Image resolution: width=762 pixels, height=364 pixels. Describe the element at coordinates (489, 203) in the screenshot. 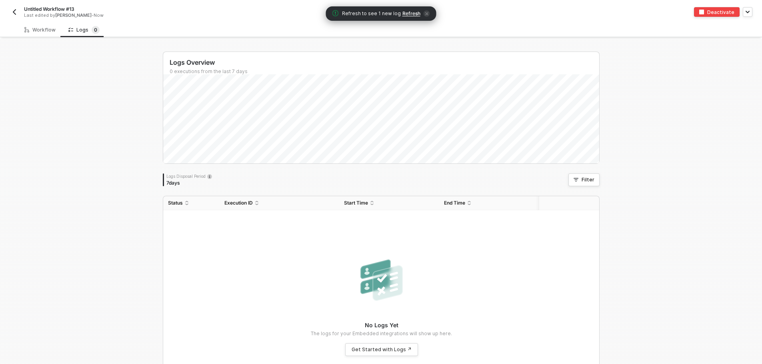

I see `th: End Time` at that location.